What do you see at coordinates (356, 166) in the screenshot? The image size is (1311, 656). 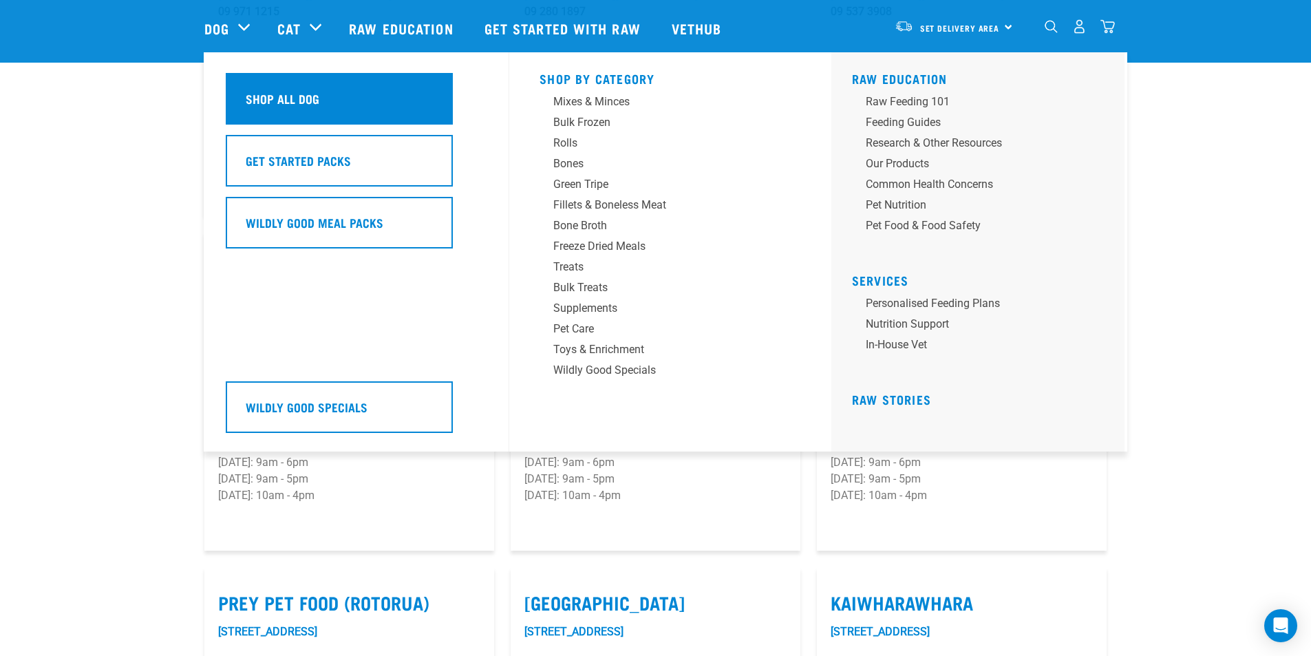 I see `a: Get Started Packs` at bounding box center [356, 166].